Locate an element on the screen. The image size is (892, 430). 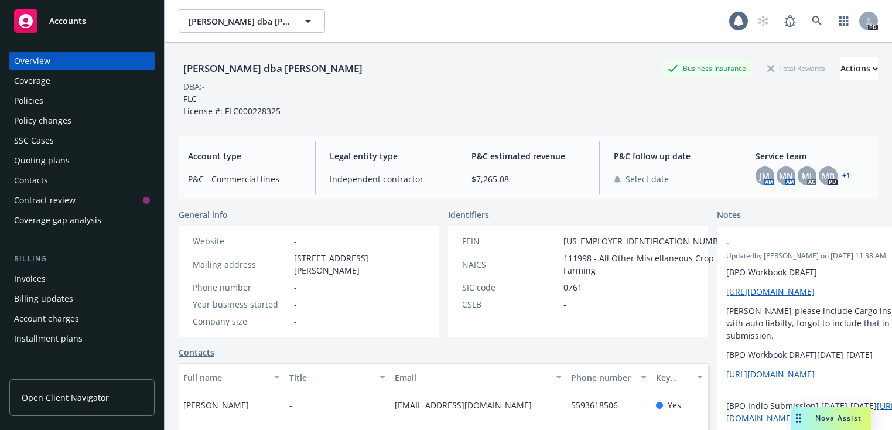
div: Invoices is located at coordinates (30, 279).